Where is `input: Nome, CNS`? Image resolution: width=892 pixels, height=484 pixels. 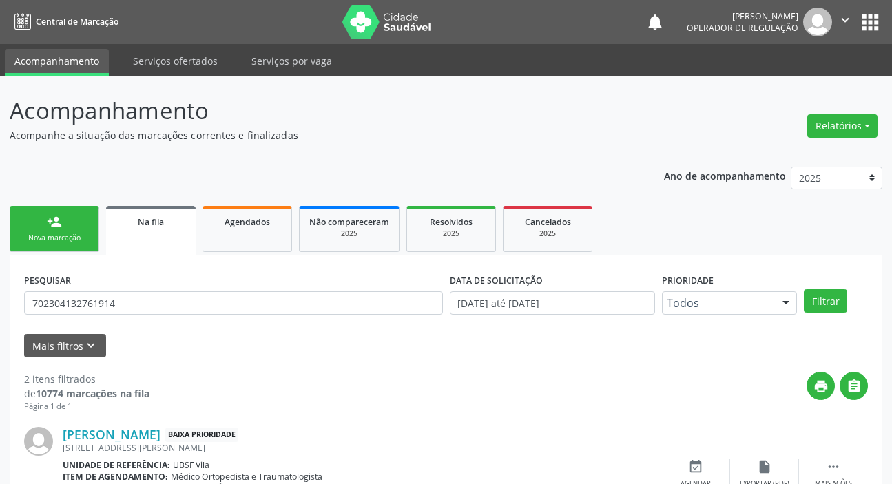 input: Nome, CNS is located at coordinates (234, 303).